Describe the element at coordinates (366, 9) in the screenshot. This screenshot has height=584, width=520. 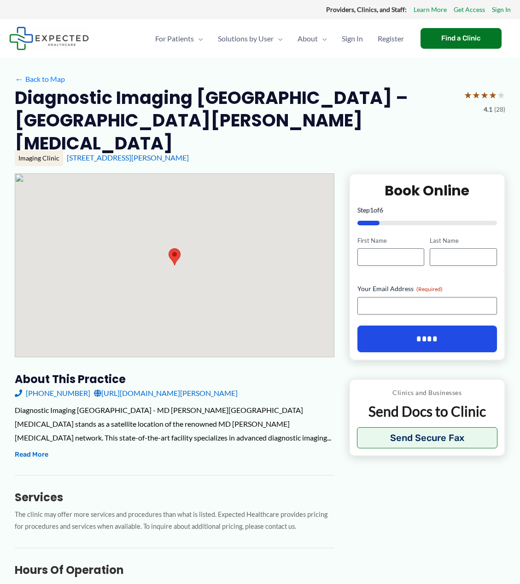
I see `strong: Providers, Clinics, and Staff:` at that location.